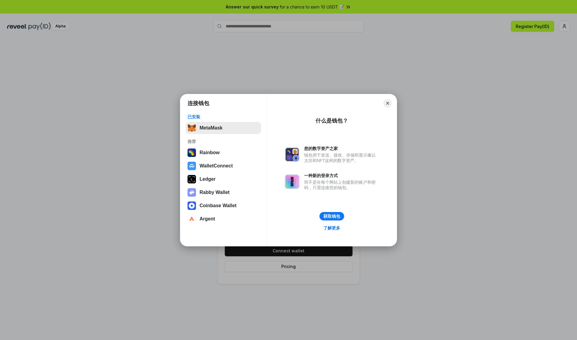 The image size is (577, 340). Describe the element at coordinates (223, 179) in the screenshot. I see `button: Ledger` at that location.